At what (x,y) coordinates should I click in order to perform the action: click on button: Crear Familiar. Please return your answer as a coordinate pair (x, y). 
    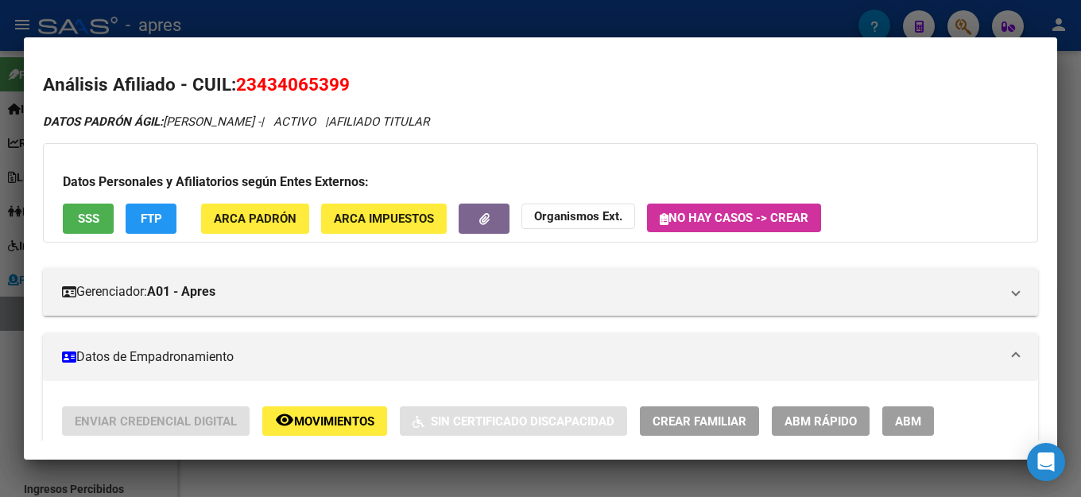
    Looking at the image, I should click on (699, 420).